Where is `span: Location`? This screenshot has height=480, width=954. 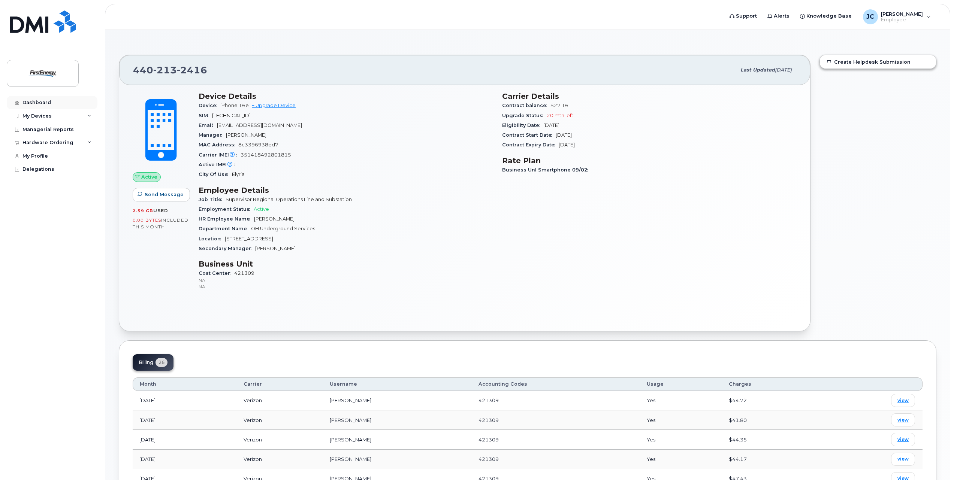 span: Location is located at coordinates (212, 239).